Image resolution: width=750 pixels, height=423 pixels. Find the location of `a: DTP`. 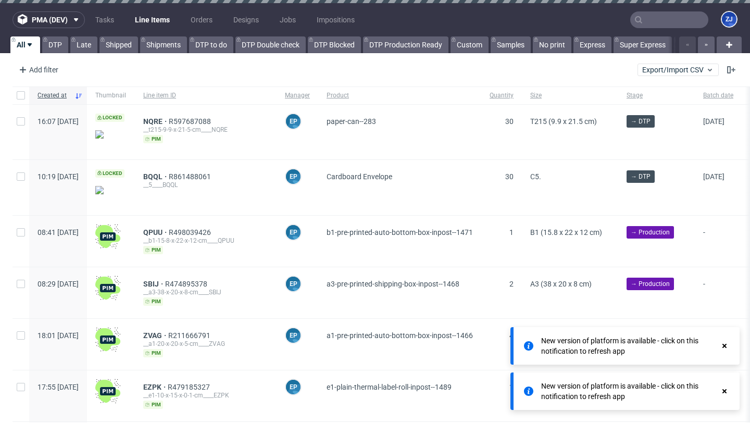

a: DTP is located at coordinates (55, 45).